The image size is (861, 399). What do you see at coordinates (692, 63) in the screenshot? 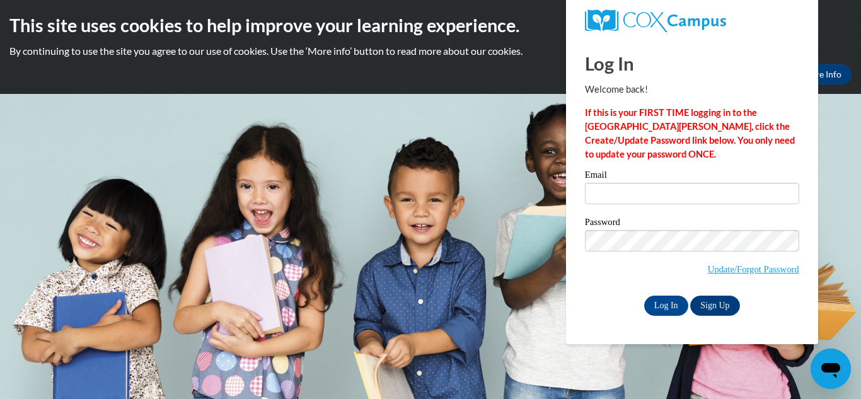
I see `h1: Log In` at bounding box center [692, 63].